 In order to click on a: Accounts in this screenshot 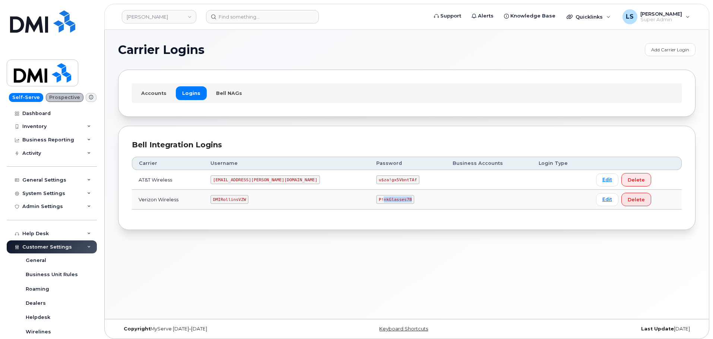, I will do `click(154, 93)`.